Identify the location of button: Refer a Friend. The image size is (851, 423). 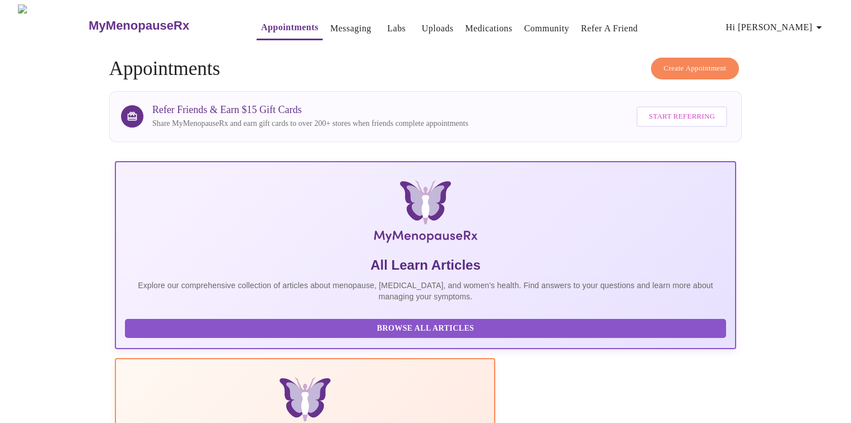
(609, 29).